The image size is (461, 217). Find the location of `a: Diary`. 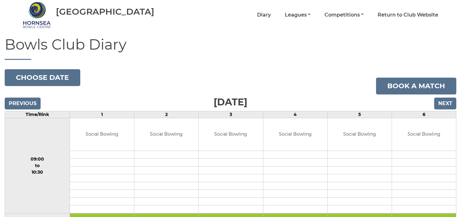

a: Diary is located at coordinates (264, 15).